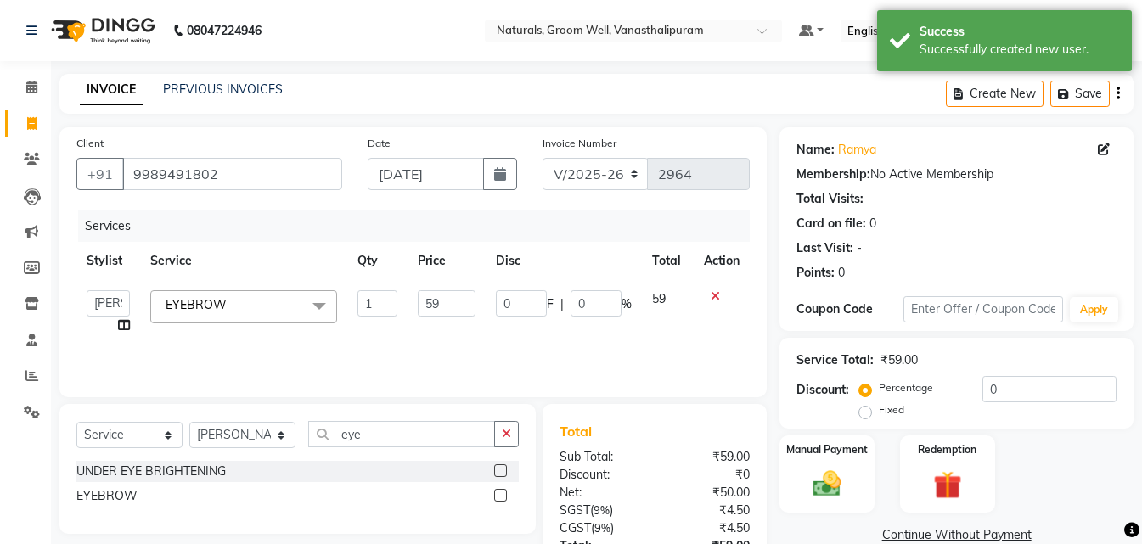 Image resolution: width=1142 pixels, height=544 pixels. I want to click on label: Redemption, so click(947, 450).